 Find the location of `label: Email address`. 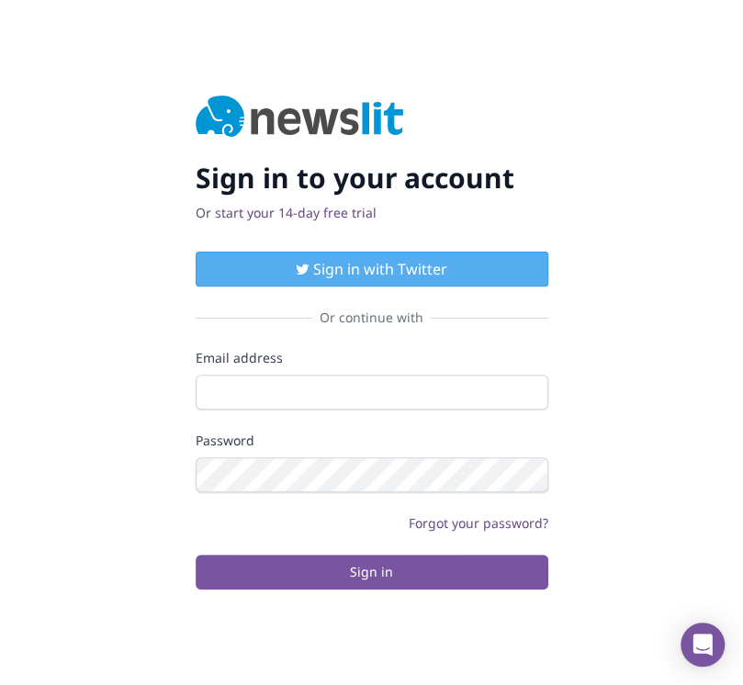

label: Email address is located at coordinates (372, 358).